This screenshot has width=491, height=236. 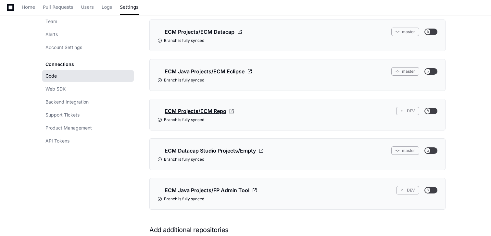 What do you see at coordinates (52, 34) in the screenshot?
I see `span: Alerts` at bounding box center [52, 34].